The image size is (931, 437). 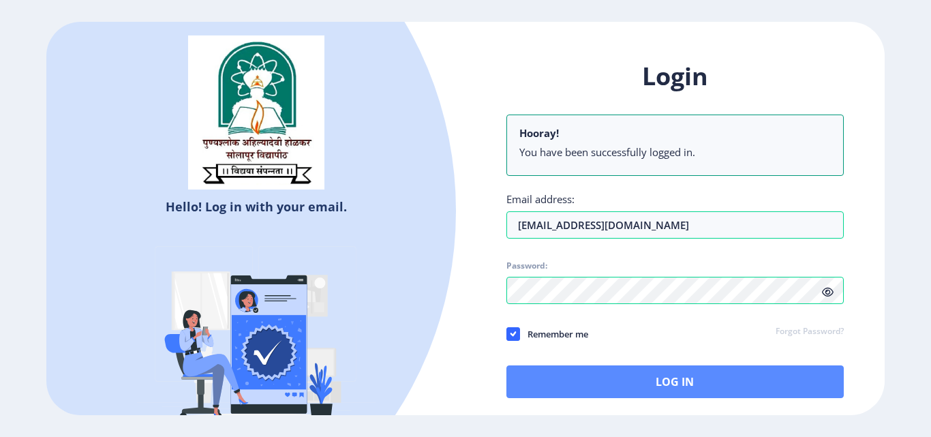 I want to click on a: Forgot Password?, so click(x=809, y=332).